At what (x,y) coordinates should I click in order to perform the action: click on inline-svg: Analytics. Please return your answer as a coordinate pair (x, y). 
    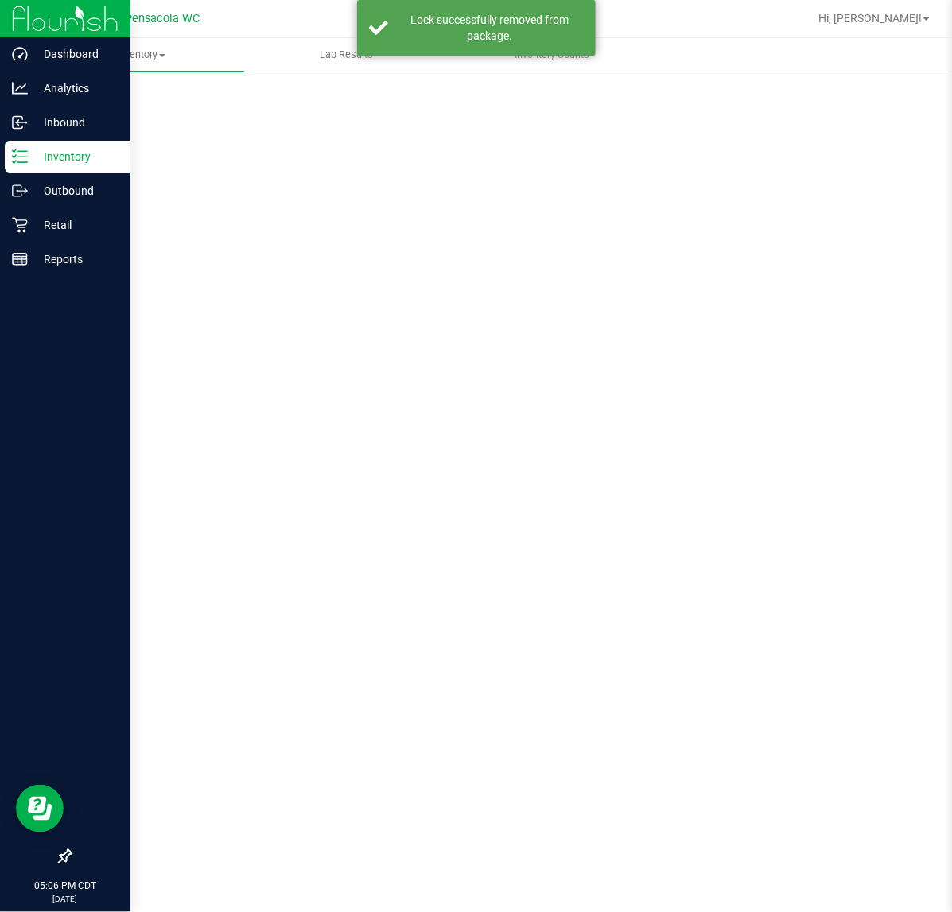
    Looking at the image, I should click on (20, 88).